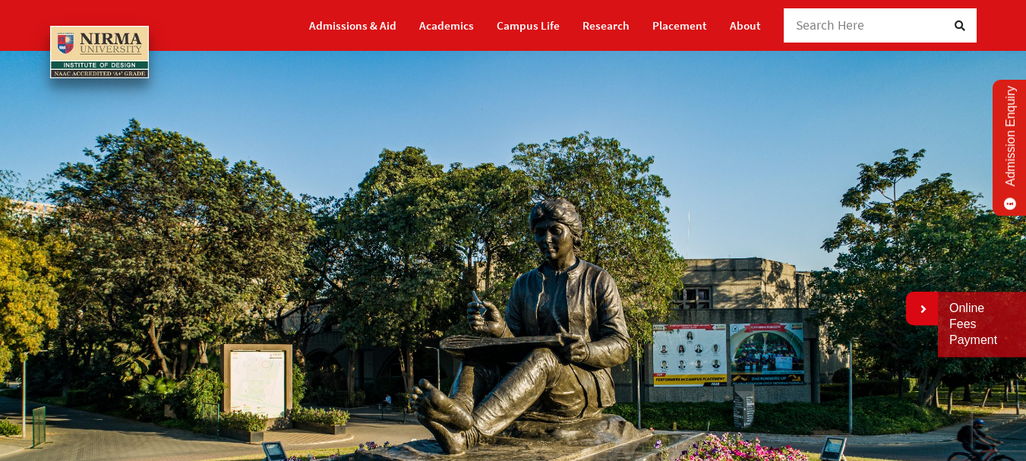 The image size is (1026, 461). I want to click on a: Academics, so click(446, 25).